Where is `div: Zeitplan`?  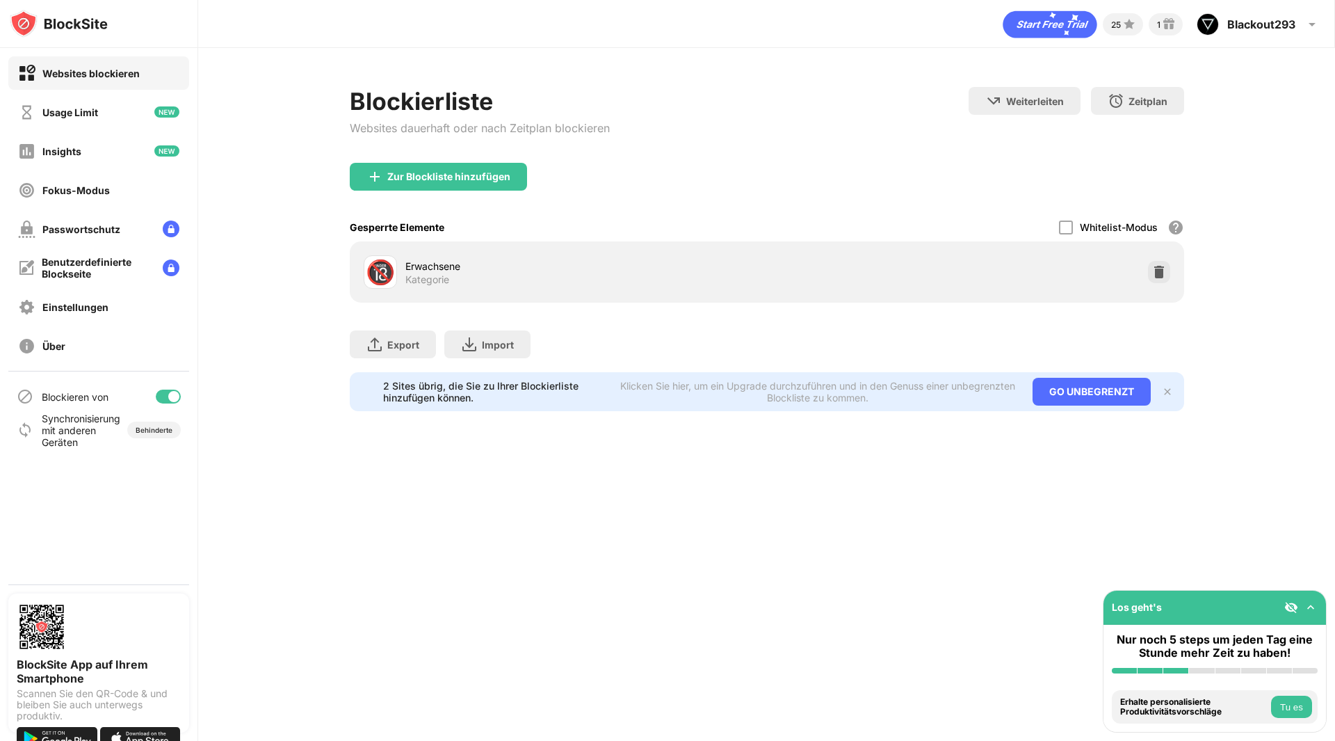
div: Zeitplan is located at coordinates (1148, 101).